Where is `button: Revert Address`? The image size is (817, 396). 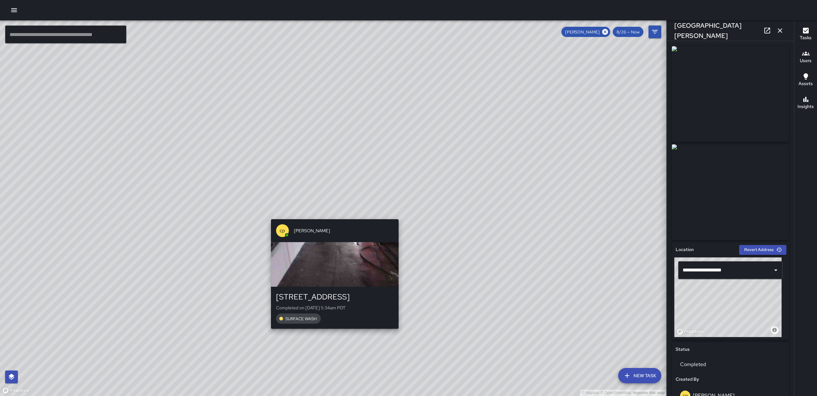
button: Revert Address is located at coordinates (762, 250).